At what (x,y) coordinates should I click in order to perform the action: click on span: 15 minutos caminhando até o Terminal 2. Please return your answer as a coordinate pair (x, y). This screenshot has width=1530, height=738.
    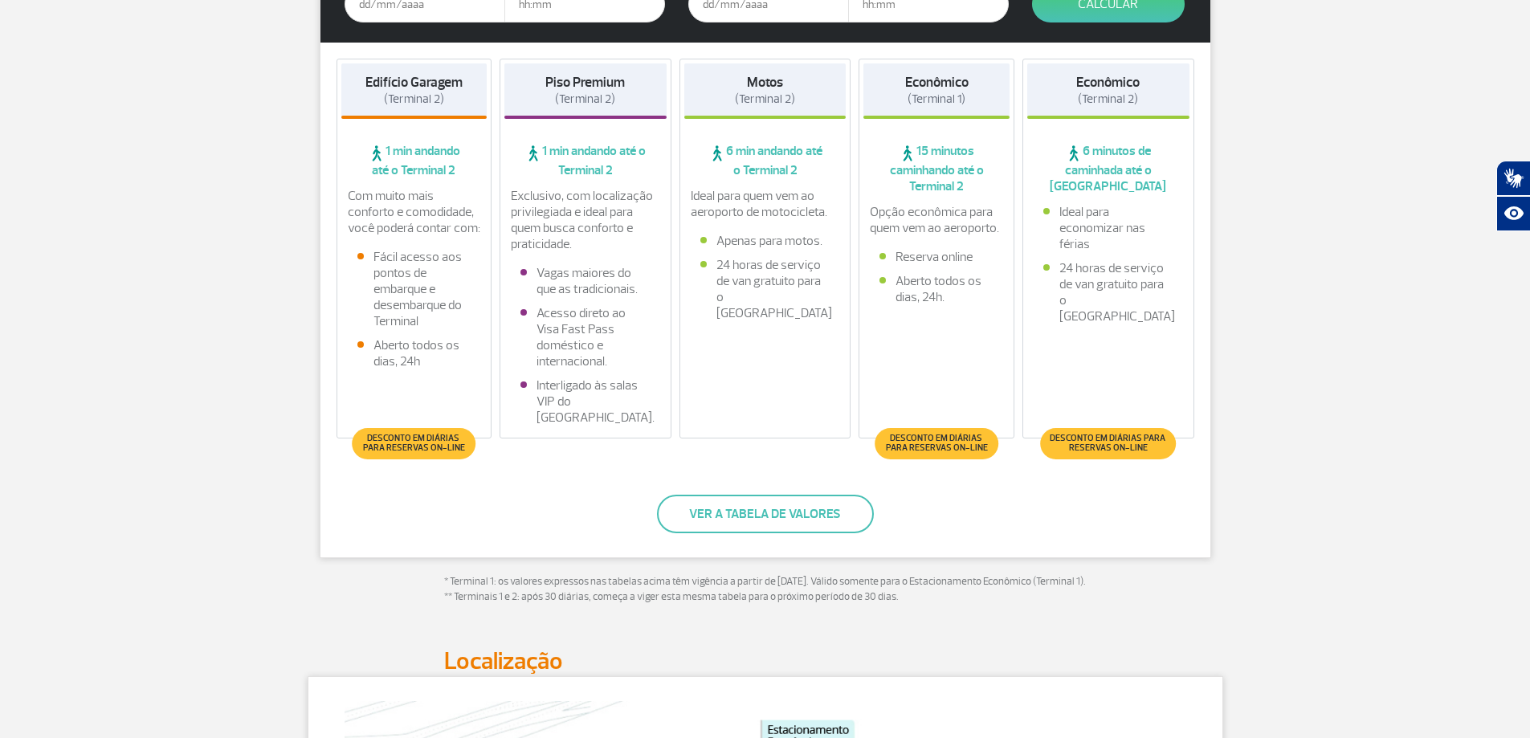
    Looking at the image, I should click on (936, 169).